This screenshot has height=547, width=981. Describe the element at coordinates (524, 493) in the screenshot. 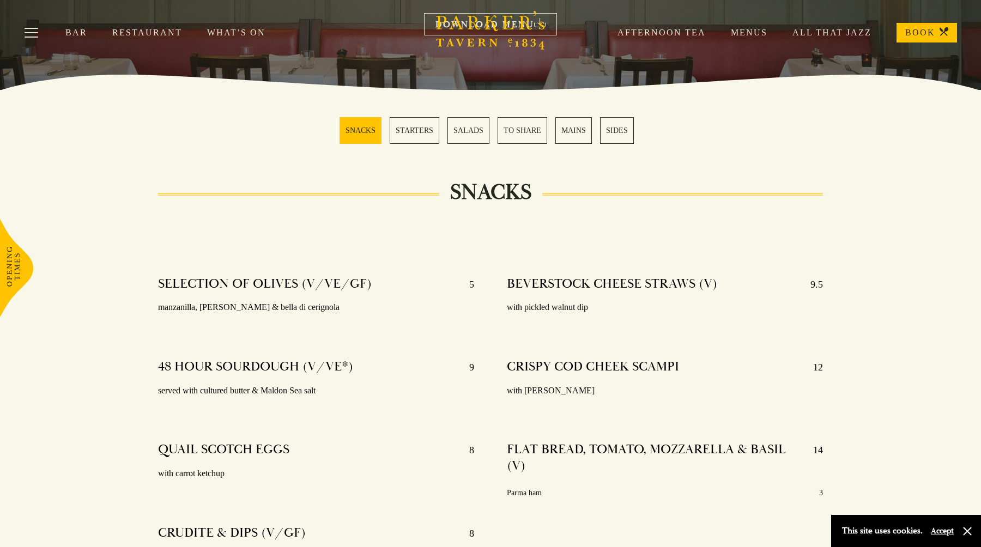

I see `p: Parma ham` at that location.